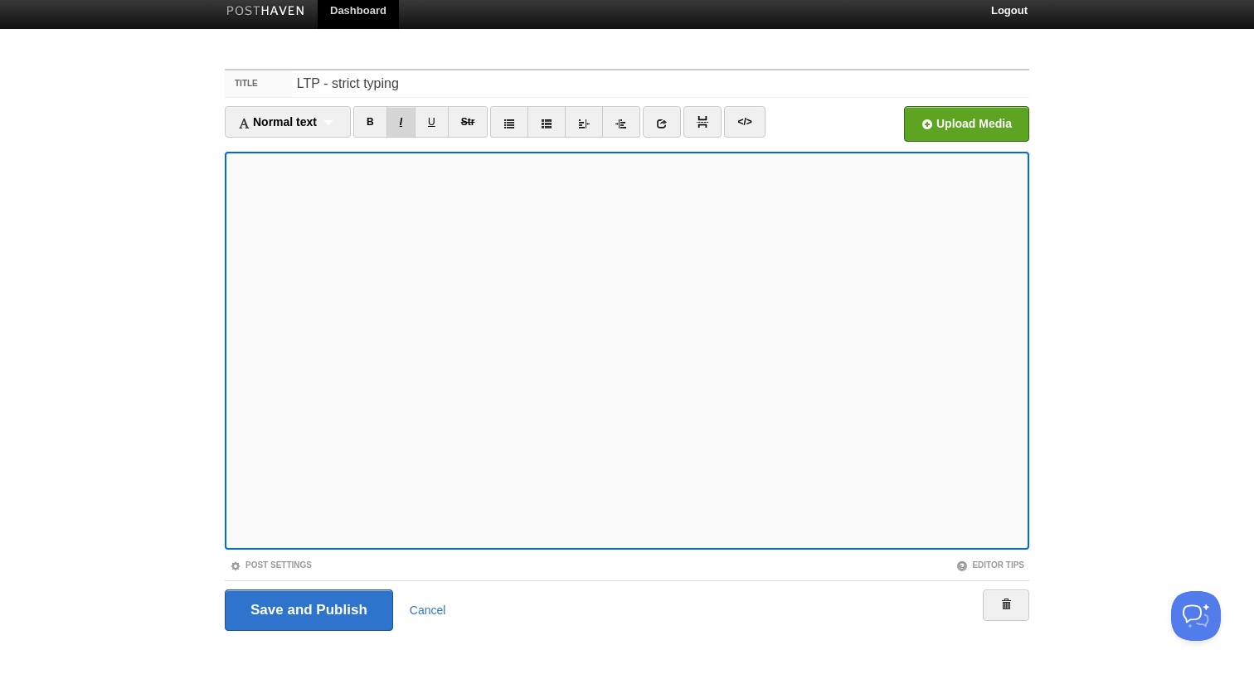  What do you see at coordinates (468, 122) in the screenshot?
I see `del: Str` at bounding box center [468, 122].